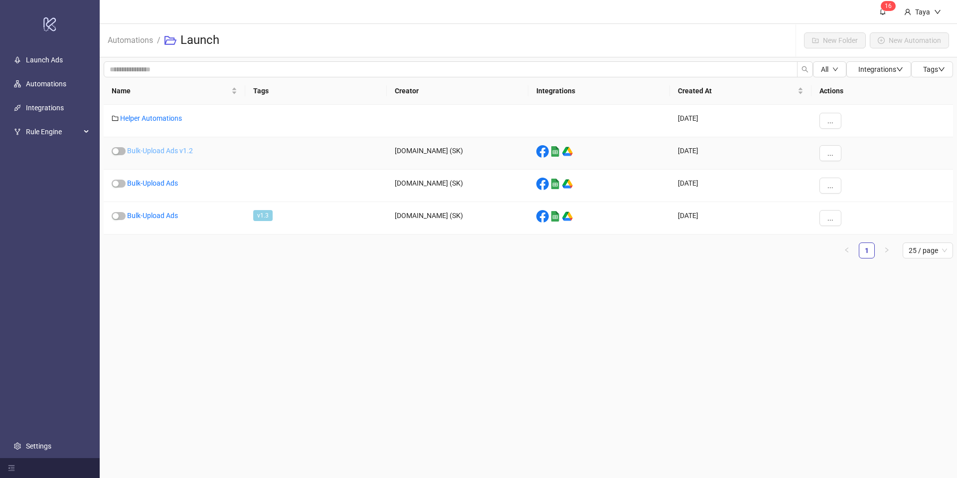  I want to click on span: user, so click(908, 12).